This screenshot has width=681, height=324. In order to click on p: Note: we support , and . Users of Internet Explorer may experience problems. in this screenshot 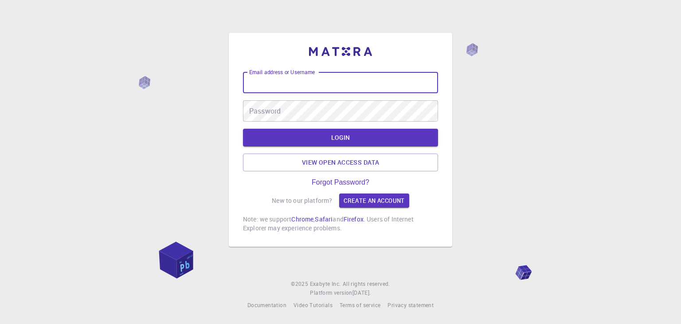, I will do `click(340, 223)`.